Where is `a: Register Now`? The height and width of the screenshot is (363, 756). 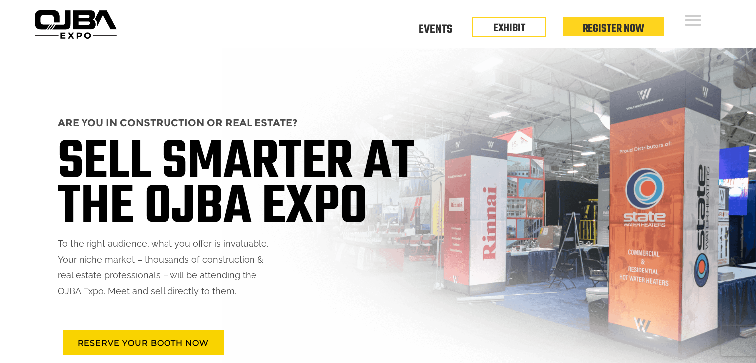 a: Register Now is located at coordinates (614, 29).